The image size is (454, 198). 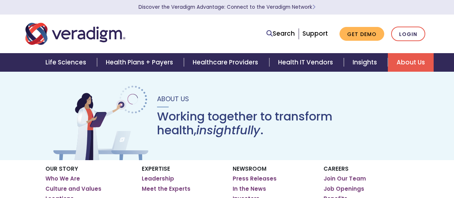 I want to click on a: In the News, so click(x=249, y=189).